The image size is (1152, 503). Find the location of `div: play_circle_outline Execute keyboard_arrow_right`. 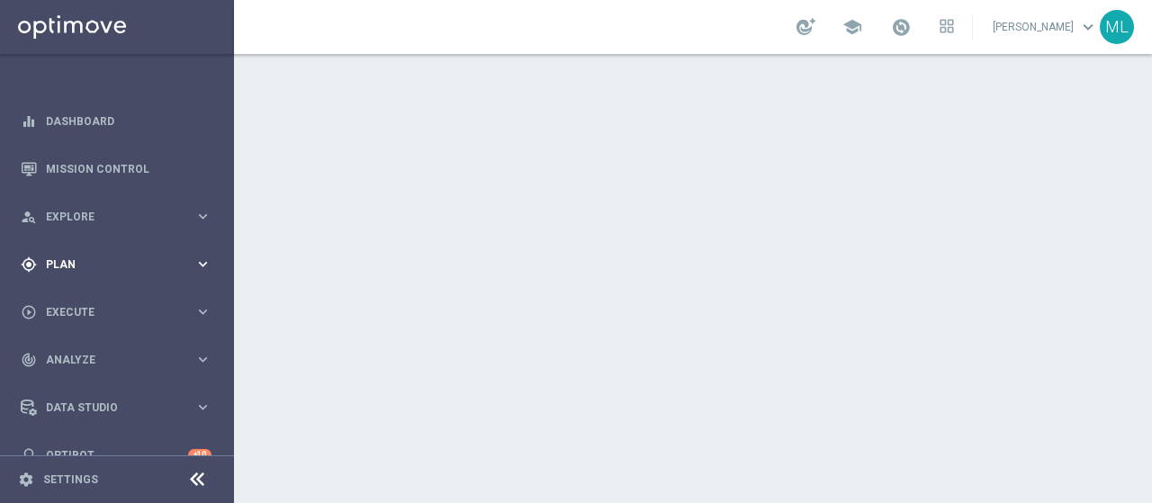

div: play_circle_outline Execute keyboard_arrow_right is located at coordinates (116, 312).